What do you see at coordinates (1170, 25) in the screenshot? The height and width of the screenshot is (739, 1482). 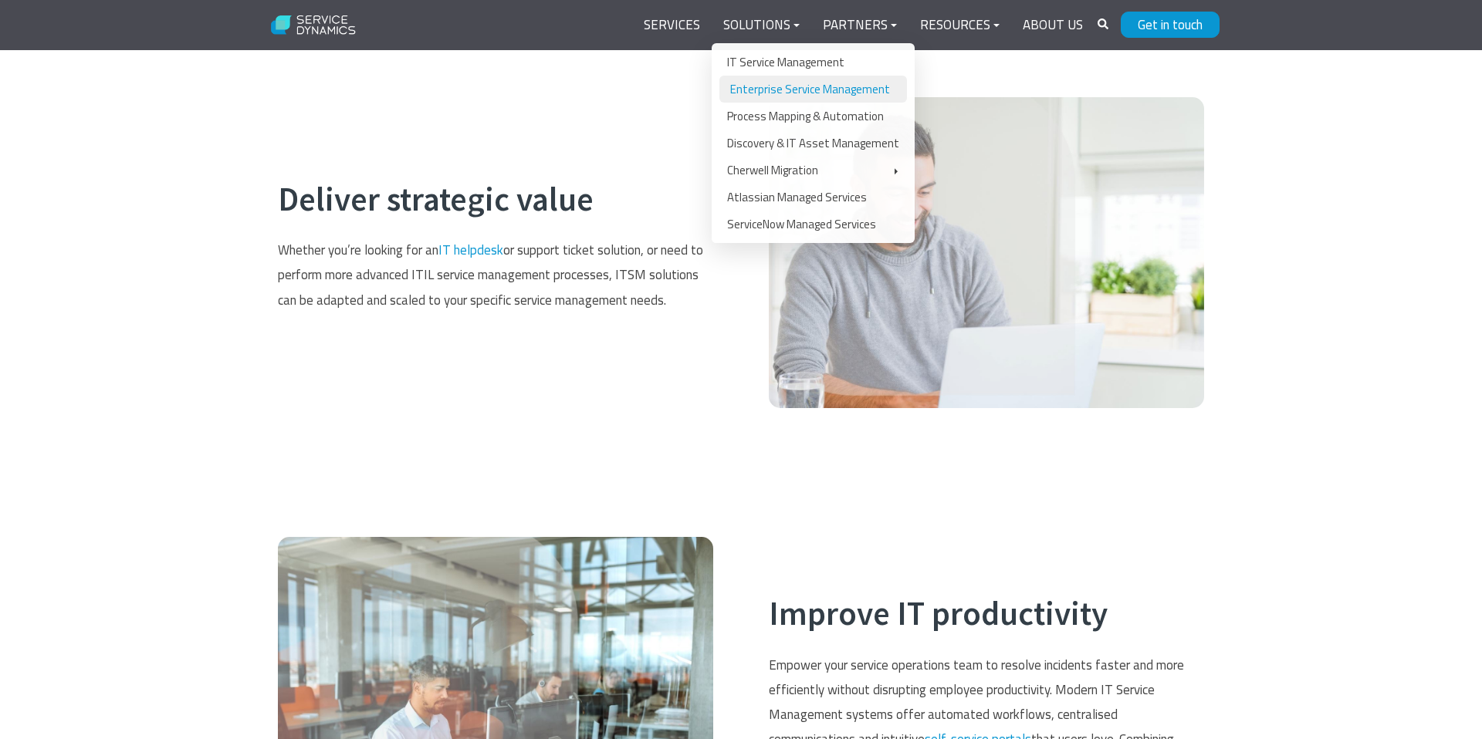 I see `a: Get in touch` at bounding box center [1170, 25].